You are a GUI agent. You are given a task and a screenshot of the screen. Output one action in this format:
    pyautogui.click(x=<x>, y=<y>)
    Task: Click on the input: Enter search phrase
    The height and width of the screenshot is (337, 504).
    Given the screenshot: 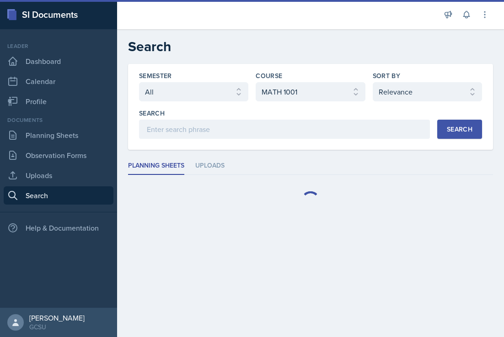 What is the action you would take?
    pyautogui.click(x=284, y=129)
    